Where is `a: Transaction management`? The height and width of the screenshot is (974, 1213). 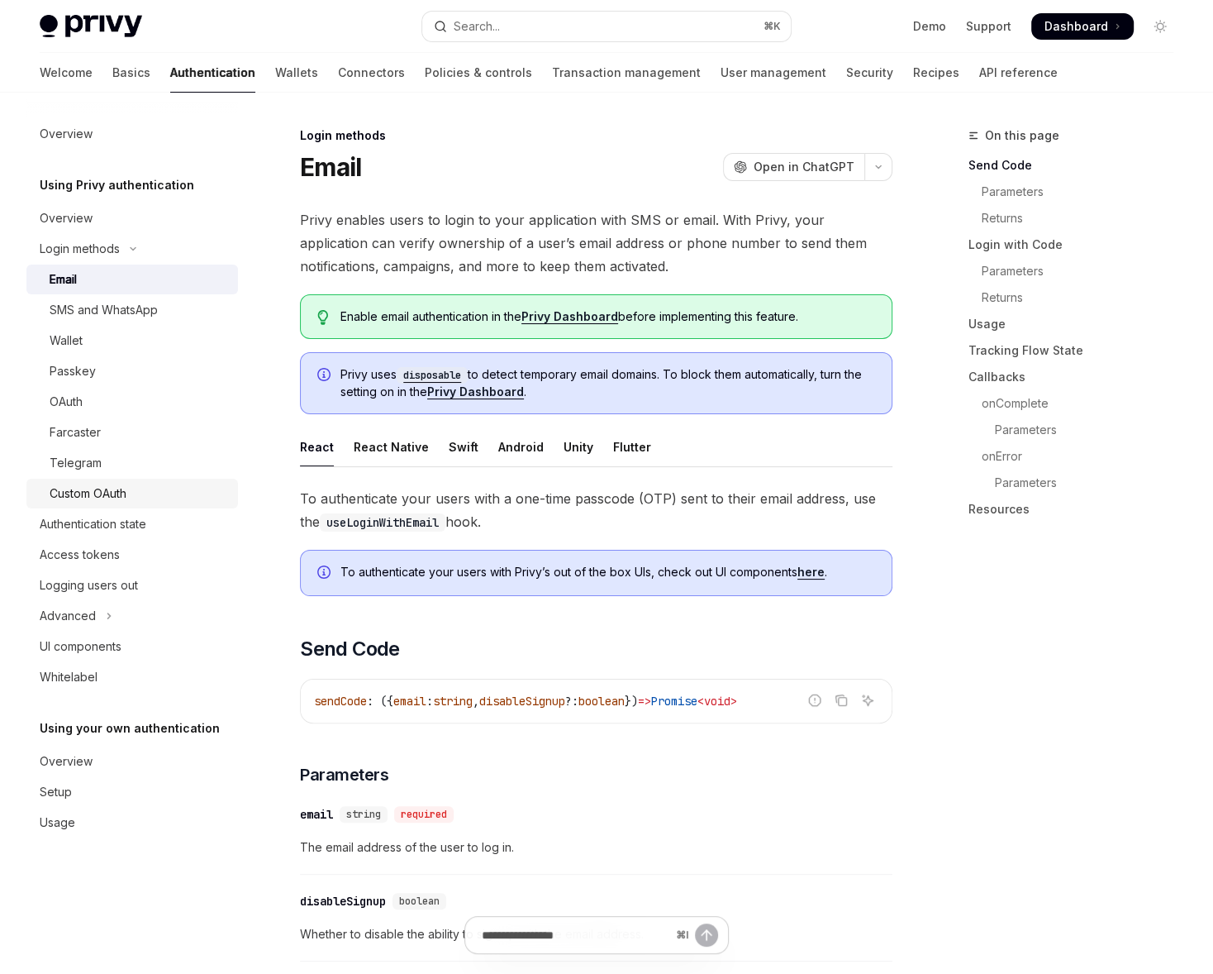 a: Transaction management is located at coordinates (626, 73).